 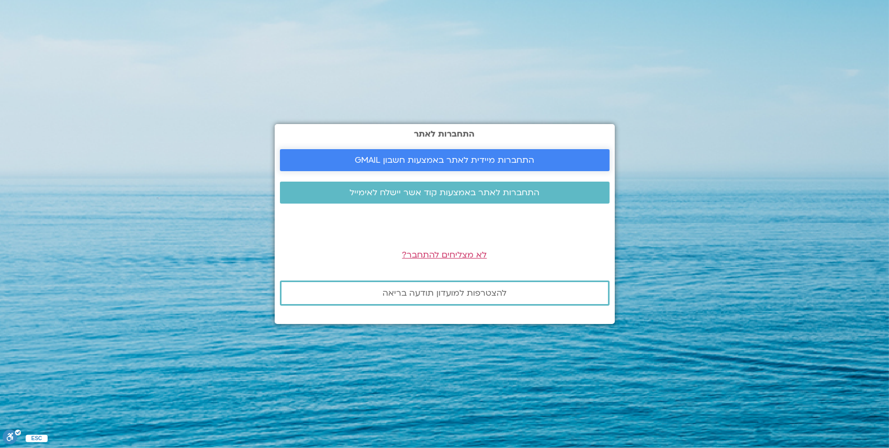 I want to click on span: להצטרפות למועדון תודעה בריאה, so click(x=444, y=293).